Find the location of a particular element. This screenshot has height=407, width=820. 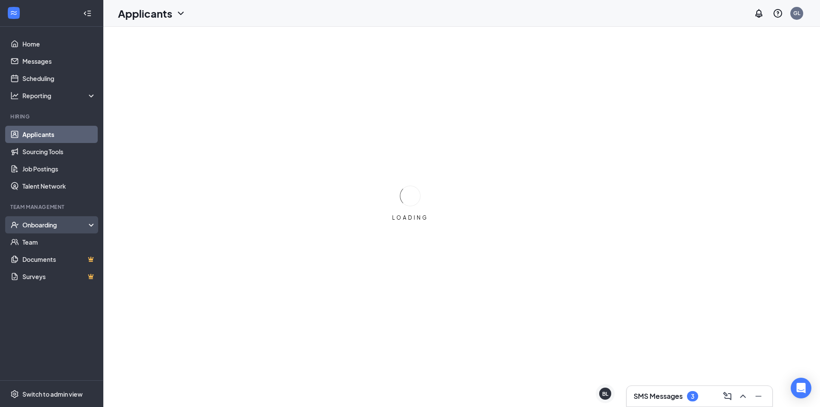

div: 3 is located at coordinates (693, 396).